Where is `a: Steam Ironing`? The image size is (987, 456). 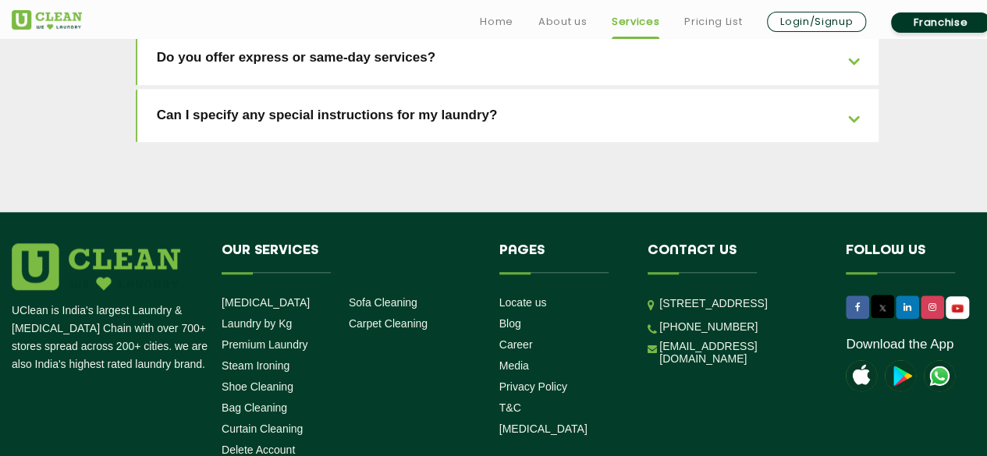 a: Steam Ironing is located at coordinates (255, 366).